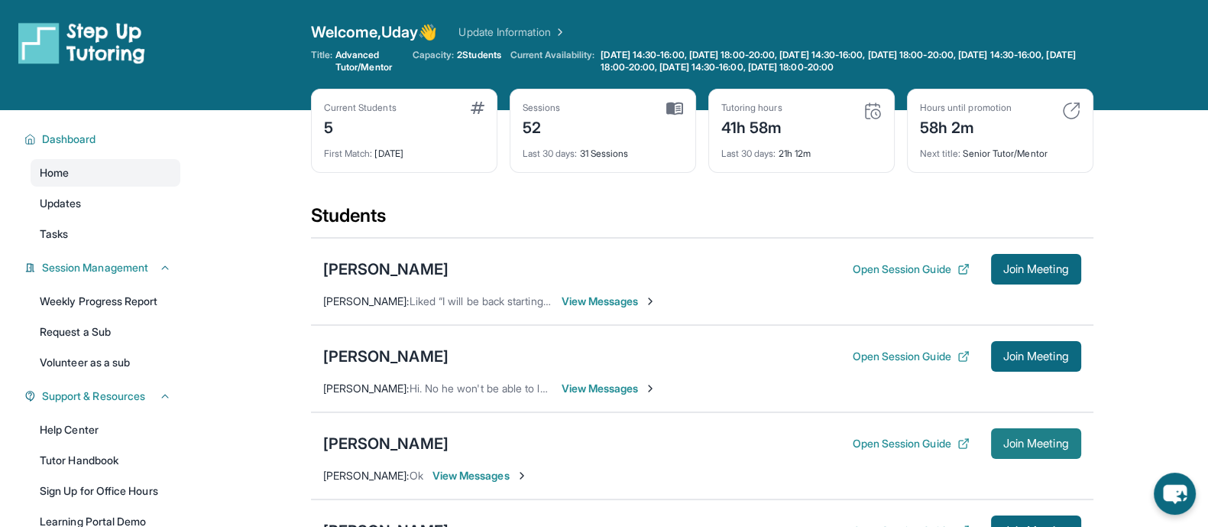 The height and width of the screenshot is (527, 1208). What do you see at coordinates (514, 300) in the screenshot?
I see `span: Liked “I will be back starting Thanks Giving”` at bounding box center [514, 300].